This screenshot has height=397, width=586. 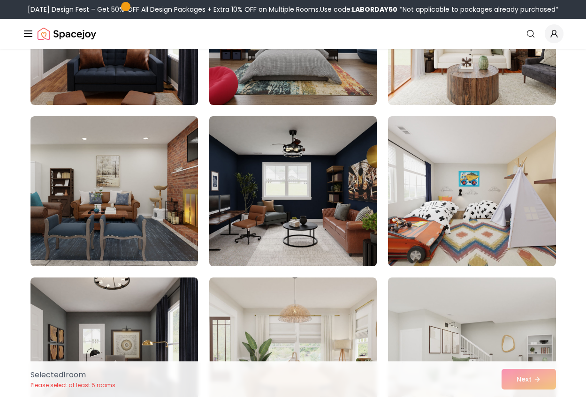 I want to click on b: LABORDAY50, so click(x=374, y=9).